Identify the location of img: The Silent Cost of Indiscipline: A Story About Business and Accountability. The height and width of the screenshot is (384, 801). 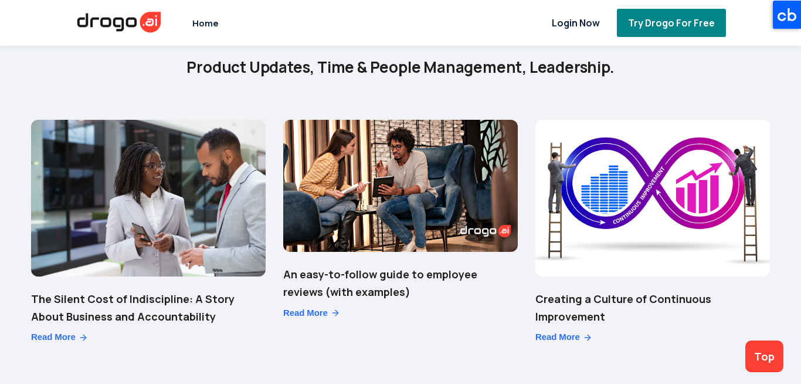
(148, 198).